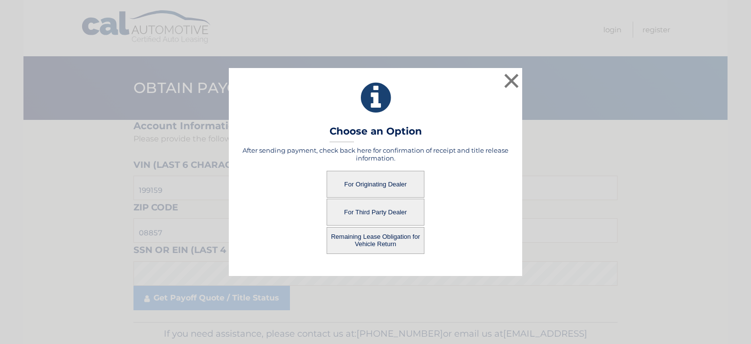 The image size is (751, 344). I want to click on h5: After sending payment, check back here for confirmation of receipt and title release information., so click(376, 154).